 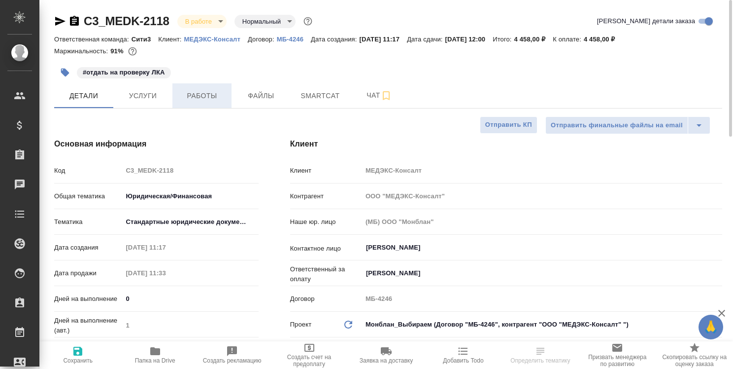 I want to click on p: #отдать на проверку ЛКА, so click(x=124, y=72).